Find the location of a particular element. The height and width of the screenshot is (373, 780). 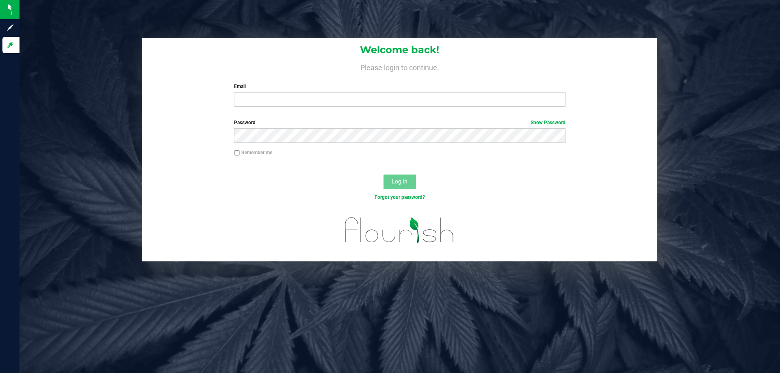

input: Remember me is located at coordinates (237, 153).